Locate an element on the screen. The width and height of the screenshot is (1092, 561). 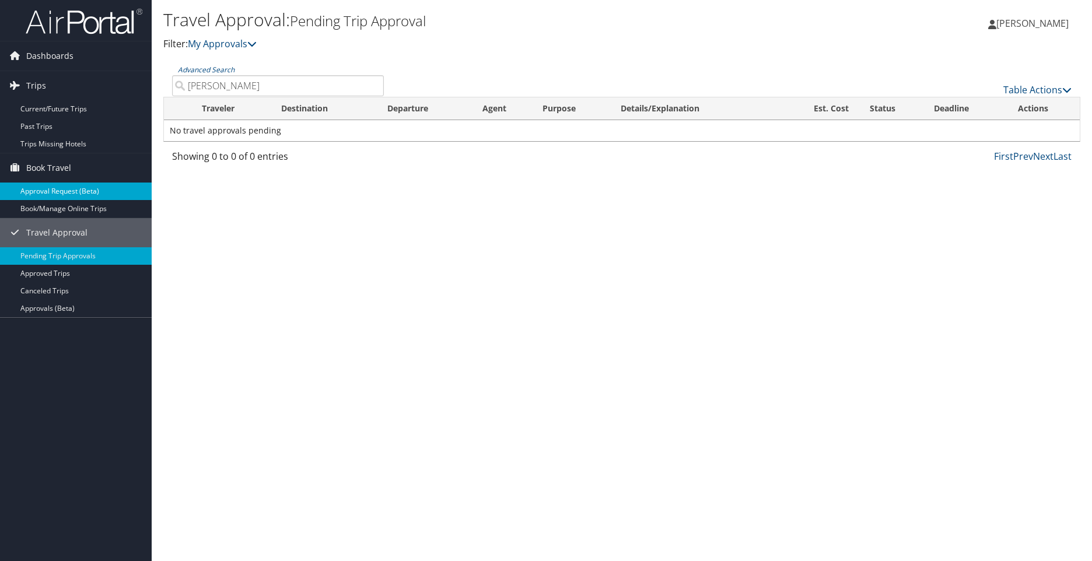
span: Travel Approval is located at coordinates (57, 233).